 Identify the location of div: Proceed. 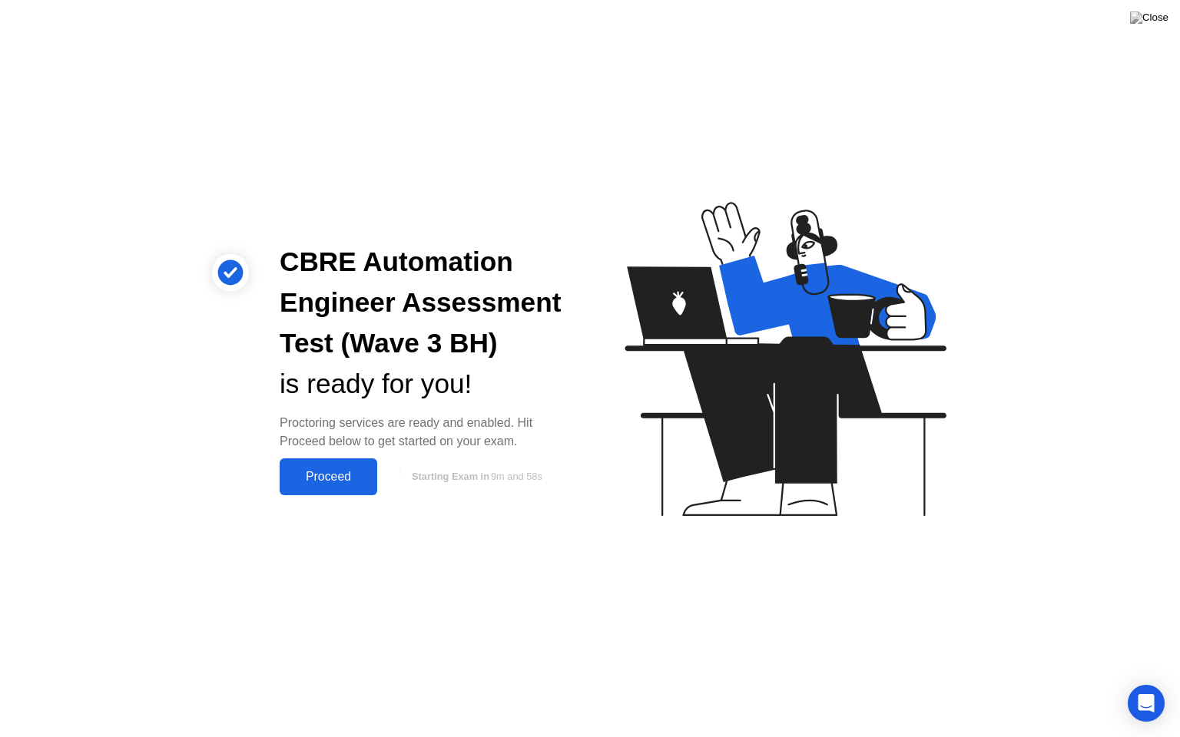
(328, 477).